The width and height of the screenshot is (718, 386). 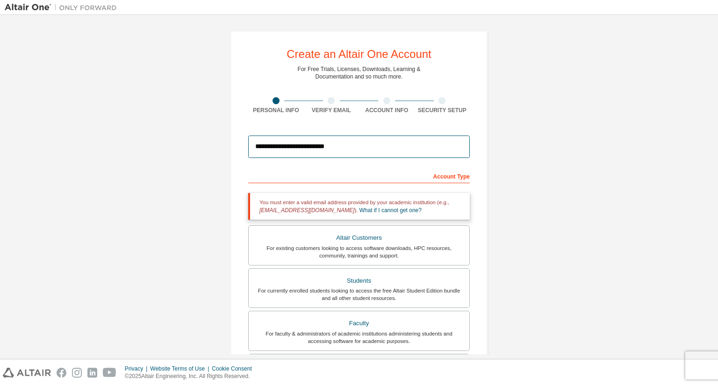 I want to click on p: © 2025 Altair Engineering, Inc. All Rights Reserved., so click(x=191, y=376).